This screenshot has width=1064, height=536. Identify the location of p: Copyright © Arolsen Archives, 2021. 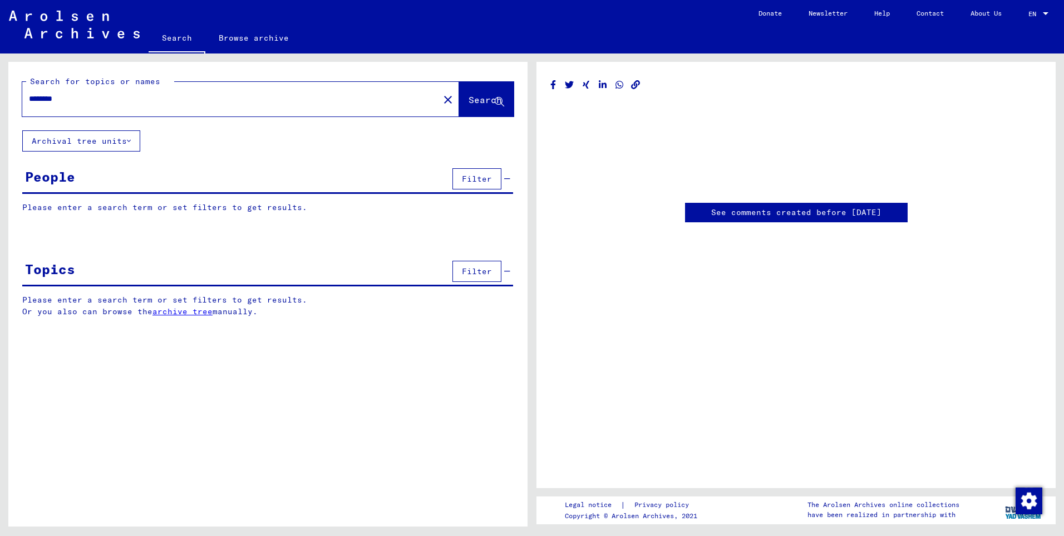
(634, 516).